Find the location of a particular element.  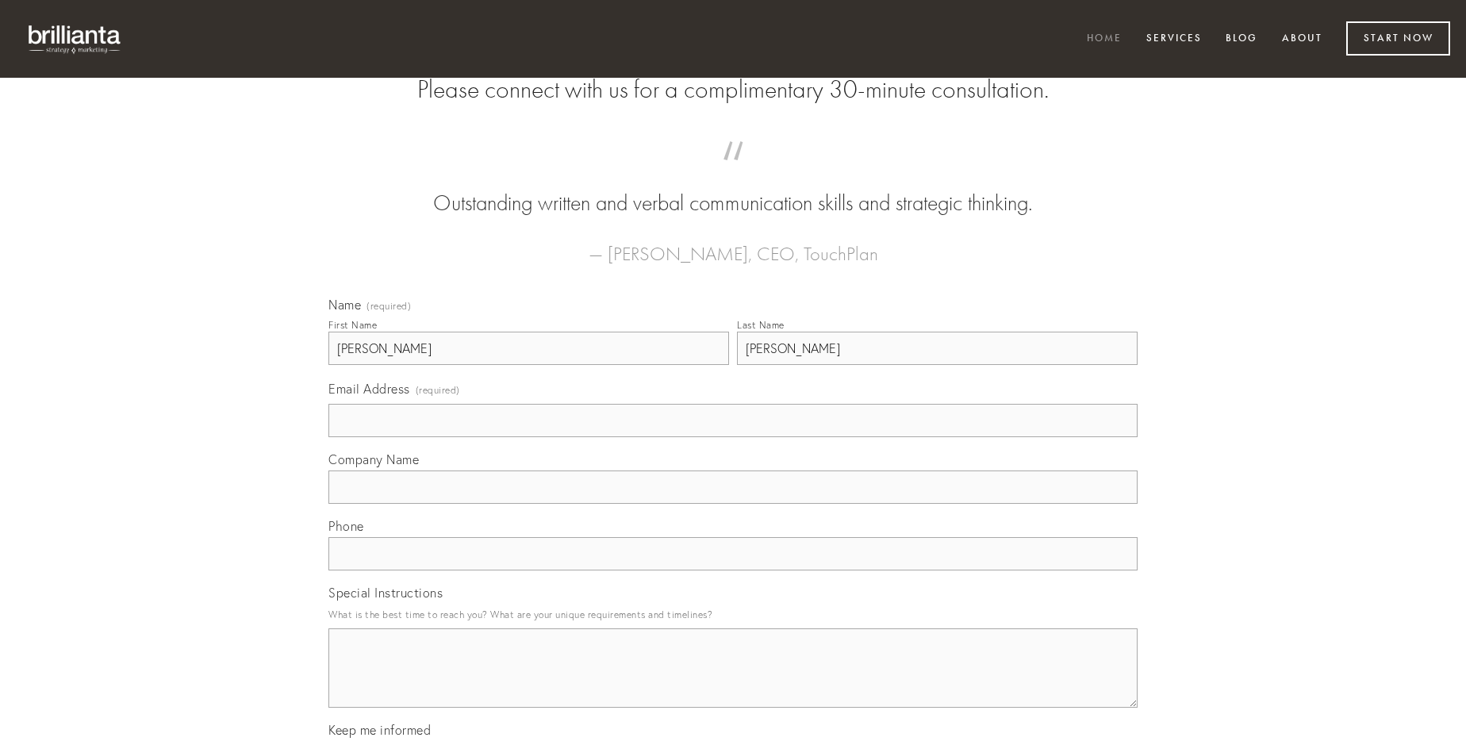

div: Last Name is located at coordinates (761, 324).